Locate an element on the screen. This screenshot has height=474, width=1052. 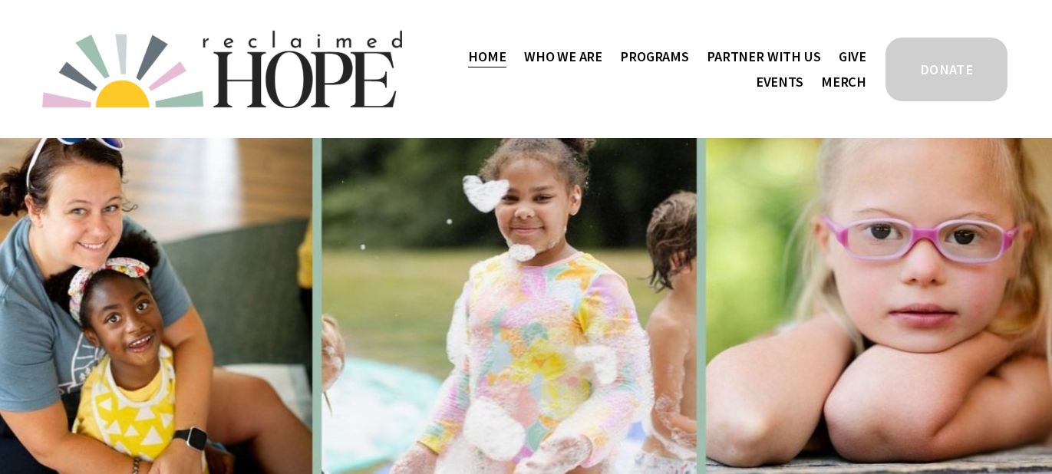
a: DONATE is located at coordinates (946, 69).